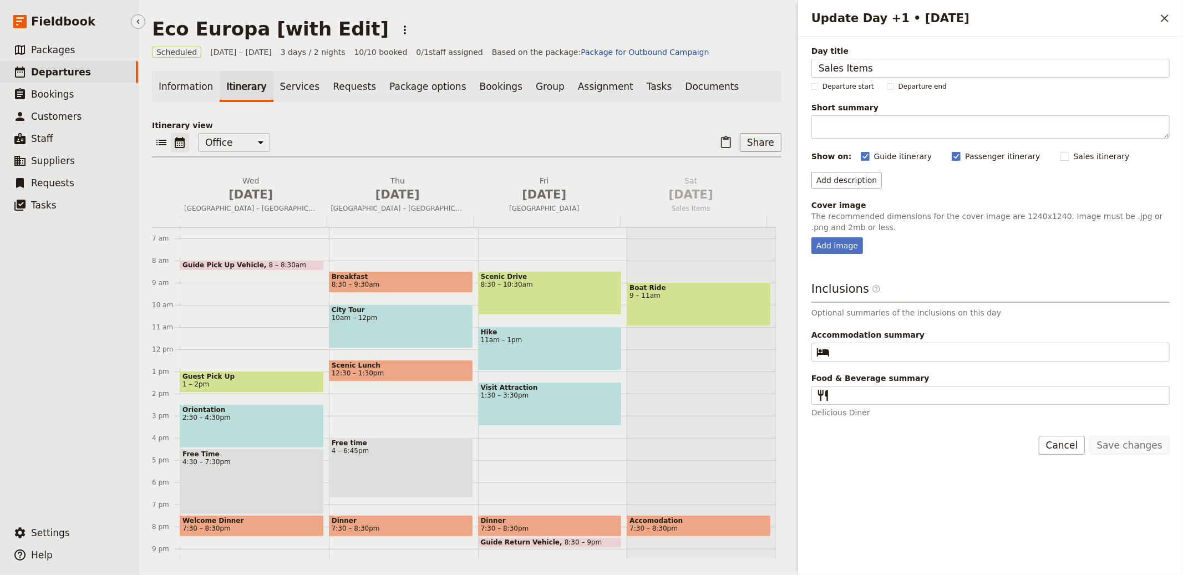 The height and width of the screenshot is (575, 1183). I want to click on div: 8 pm, so click(166, 527).